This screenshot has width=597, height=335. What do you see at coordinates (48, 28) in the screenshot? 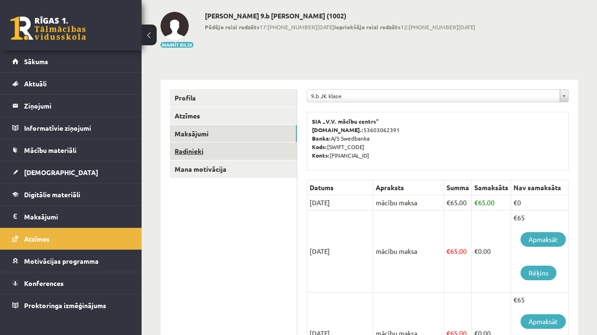
I see `a: Rīgas 1. Tālmācības vidusskola` at bounding box center [48, 28].